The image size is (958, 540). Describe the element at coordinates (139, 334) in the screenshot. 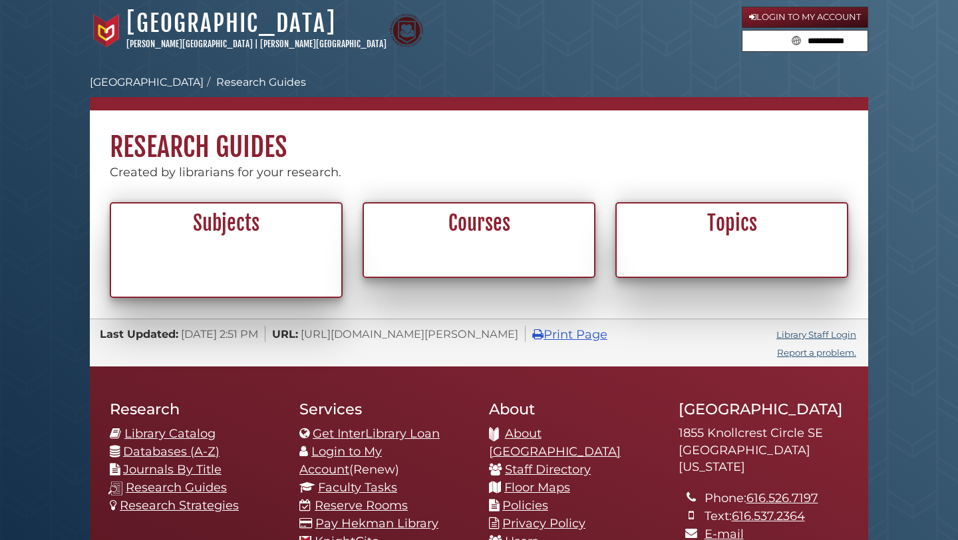

I see `span: Last Updated:` at that location.